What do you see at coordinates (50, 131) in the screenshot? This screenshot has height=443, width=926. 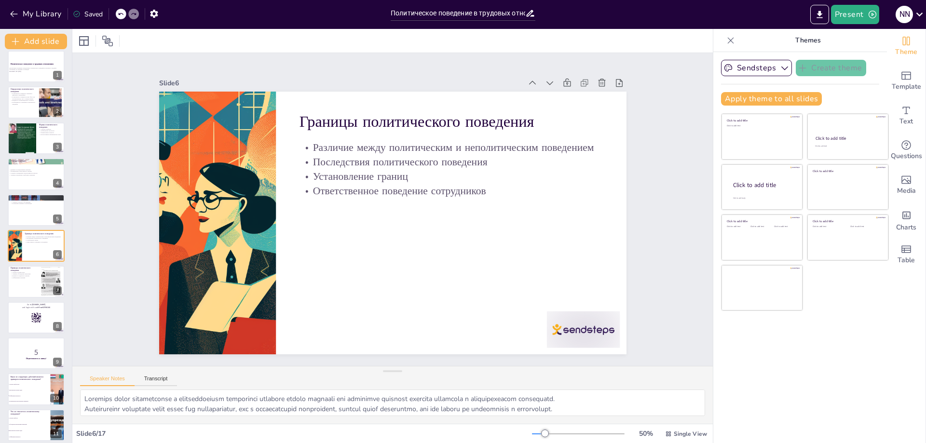 I see `p: Лоббирование интересов` at bounding box center [50, 131].